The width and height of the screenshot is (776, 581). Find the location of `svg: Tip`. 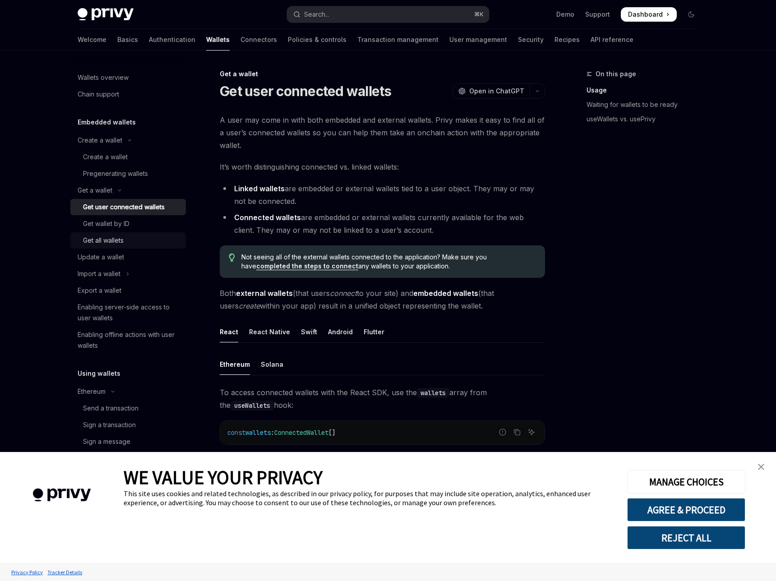

svg: Tip is located at coordinates (232, 258).